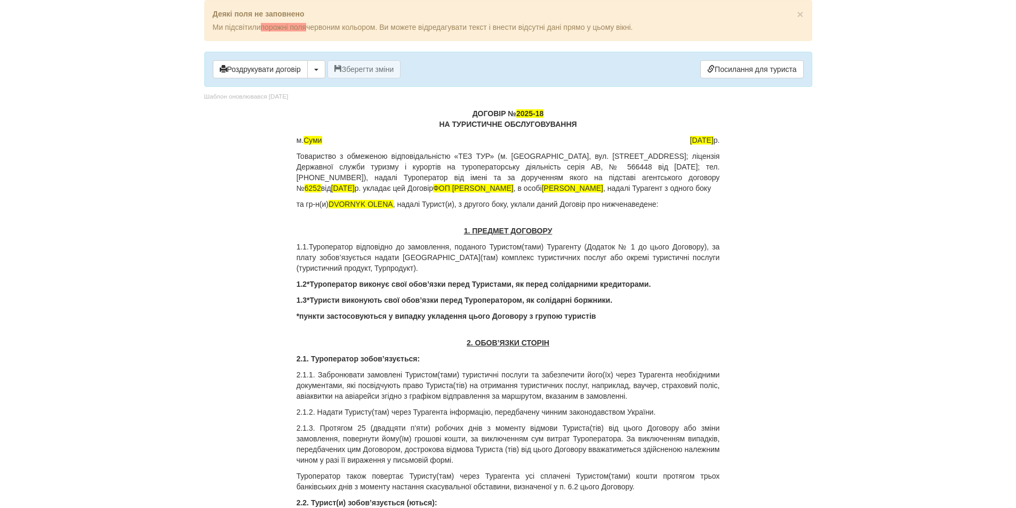 The height and width of the screenshot is (508, 1016). What do you see at coordinates (508, 386) in the screenshot?
I see `p: 2.1.1. Забронювати замовлені Туристом(тами) туристичні послуги та забезпечити його(їх) через Тура...` at bounding box center [508, 386].